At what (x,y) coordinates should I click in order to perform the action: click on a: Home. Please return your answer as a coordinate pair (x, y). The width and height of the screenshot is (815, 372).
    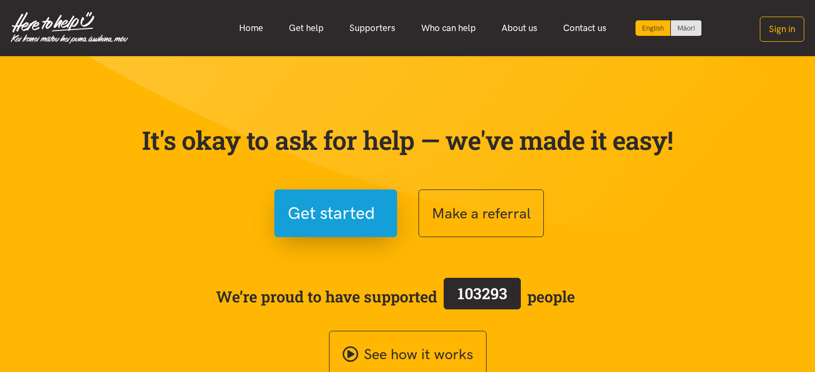
    Looking at the image, I should click on (251, 28).